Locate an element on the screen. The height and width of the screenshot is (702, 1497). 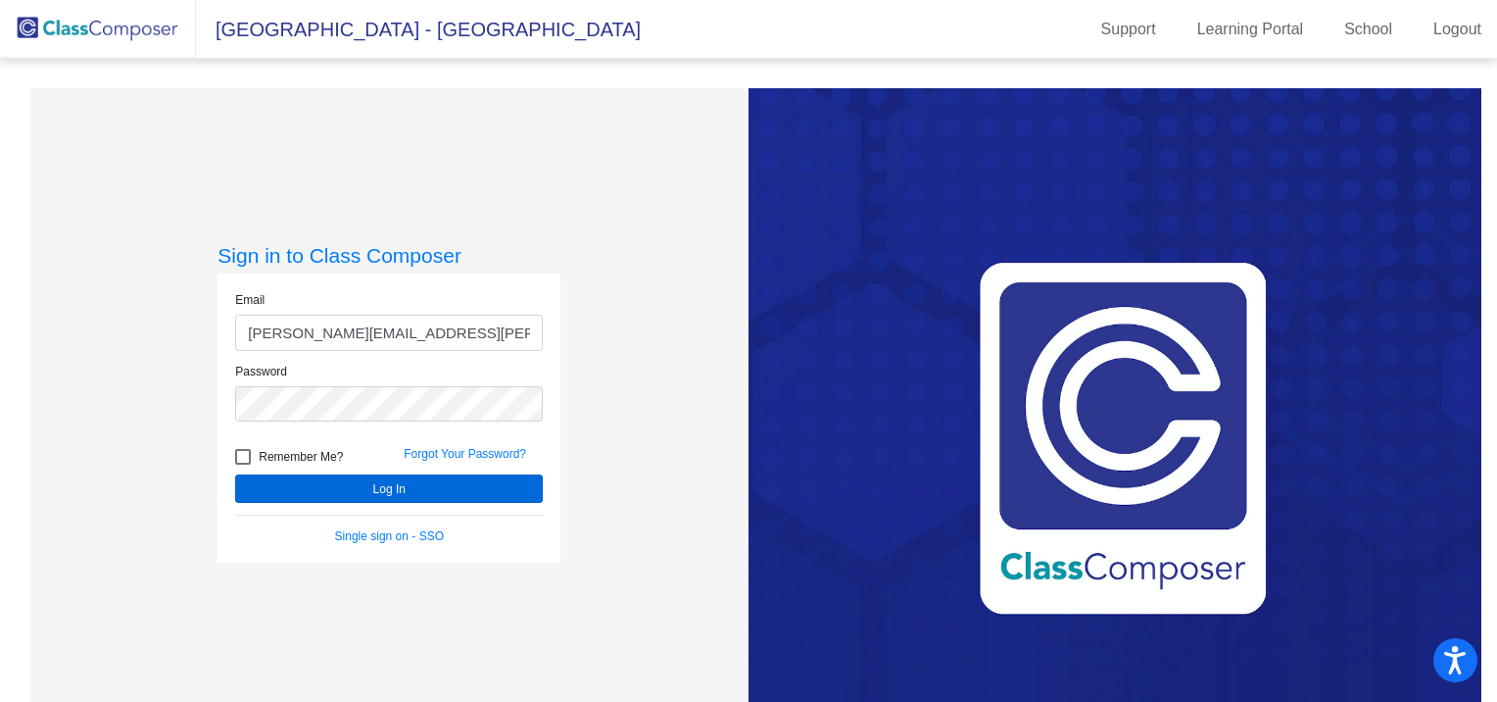
span: Remember Me? is located at coordinates (301, 457).